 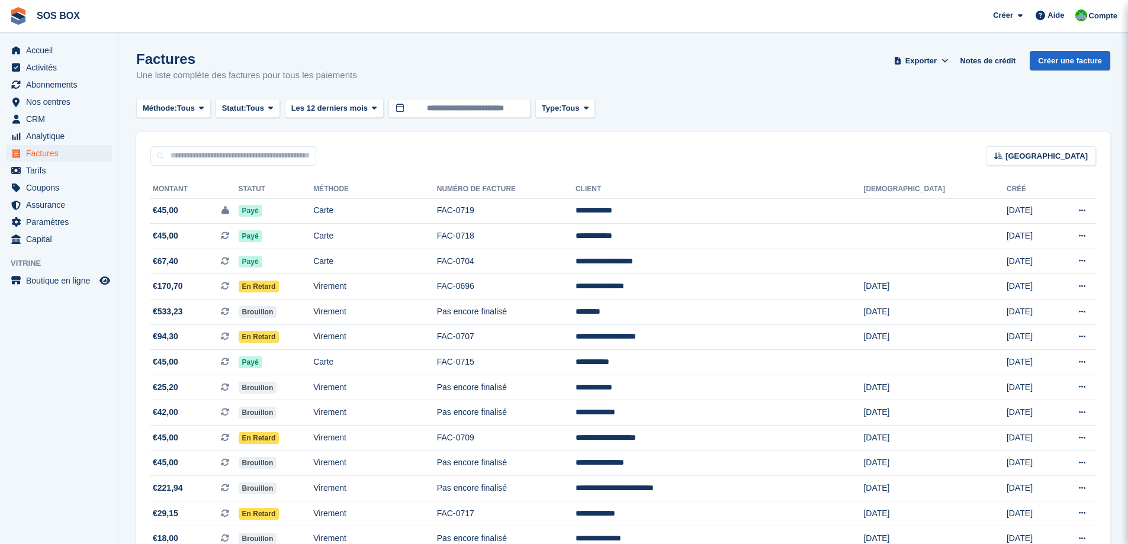 I want to click on span: Exporter, so click(x=921, y=61).